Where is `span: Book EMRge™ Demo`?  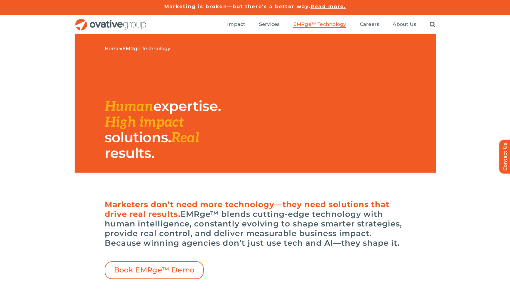 span: Book EMRge™ Demo is located at coordinates (154, 270).